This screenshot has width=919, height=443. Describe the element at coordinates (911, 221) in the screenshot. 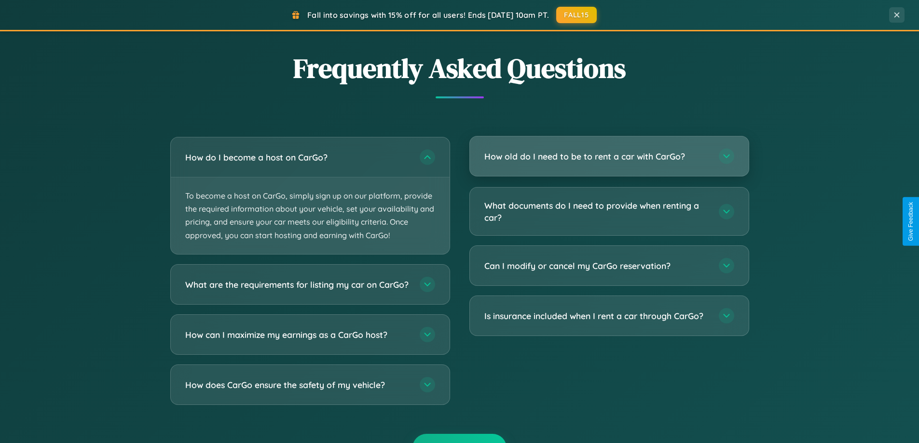

I see `div: Give Feedback` at that location.